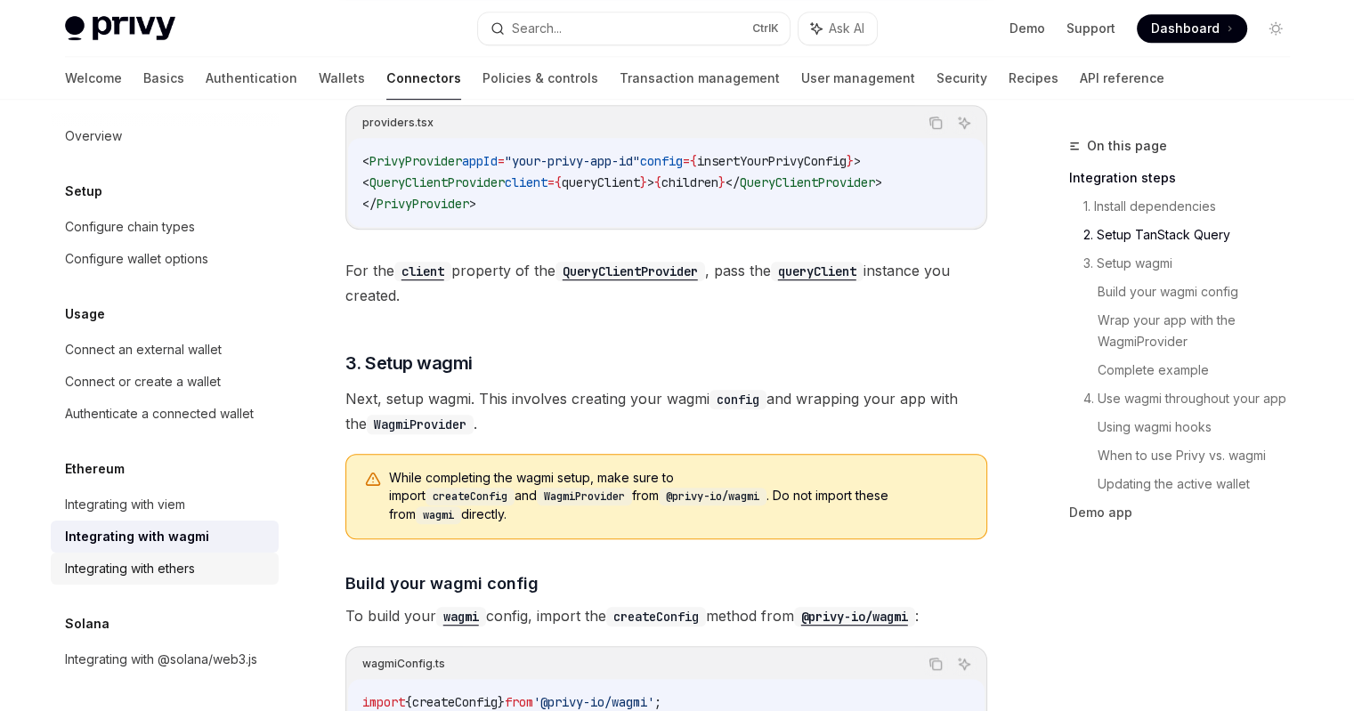 This screenshot has height=711, width=1354. What do you see at coordinates (537, 28) in the screenshot?
I see `div: Search...` at bounding box center [537, 28].